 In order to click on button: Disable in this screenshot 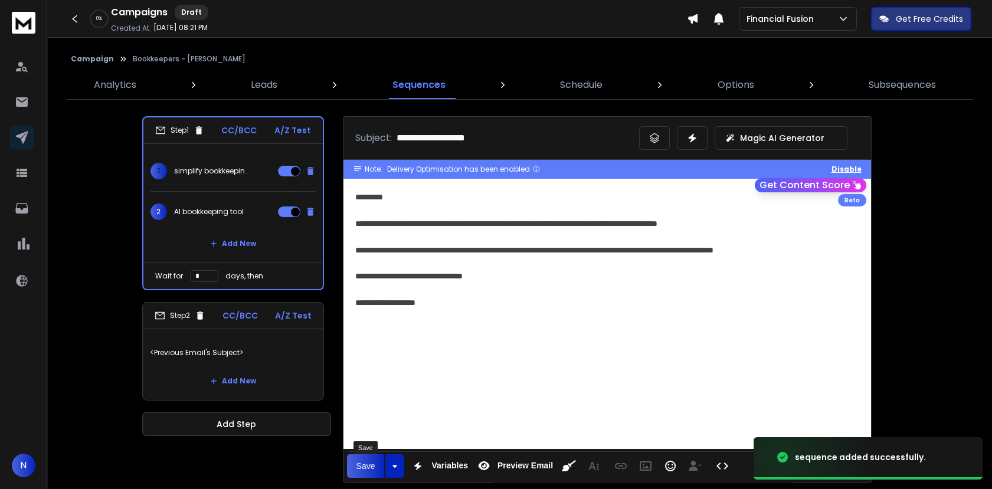, I will do `click(846, 169)`.